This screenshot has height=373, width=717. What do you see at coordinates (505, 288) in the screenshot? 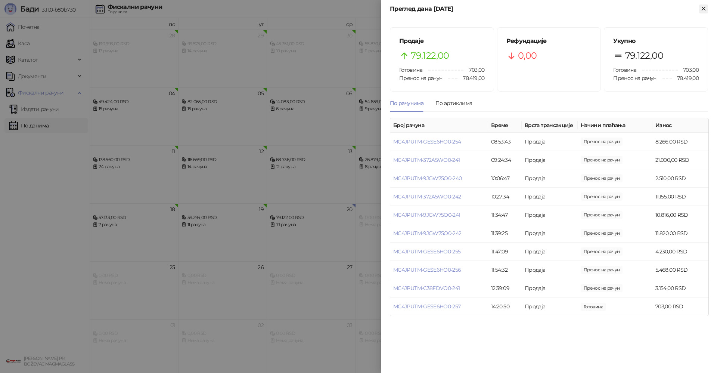
I see `td: 12:39:09` at bounding box center [505, 288].